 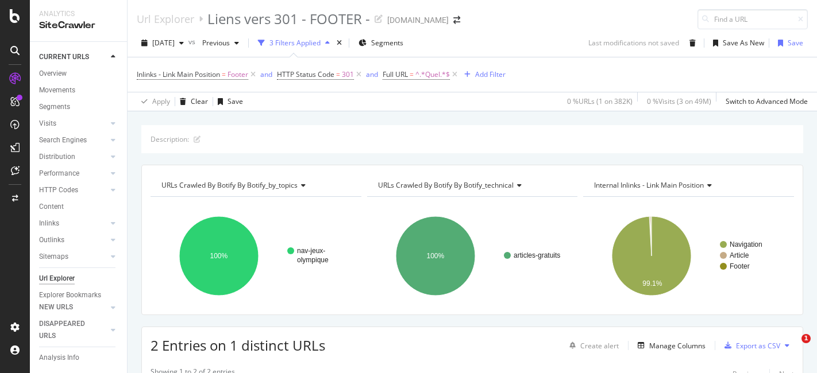 What do you see at coordinates (238, 345) in the screenshot?
I see `span: 2 Entries on 1 distinct URLs` at bounding box center [238, 345].